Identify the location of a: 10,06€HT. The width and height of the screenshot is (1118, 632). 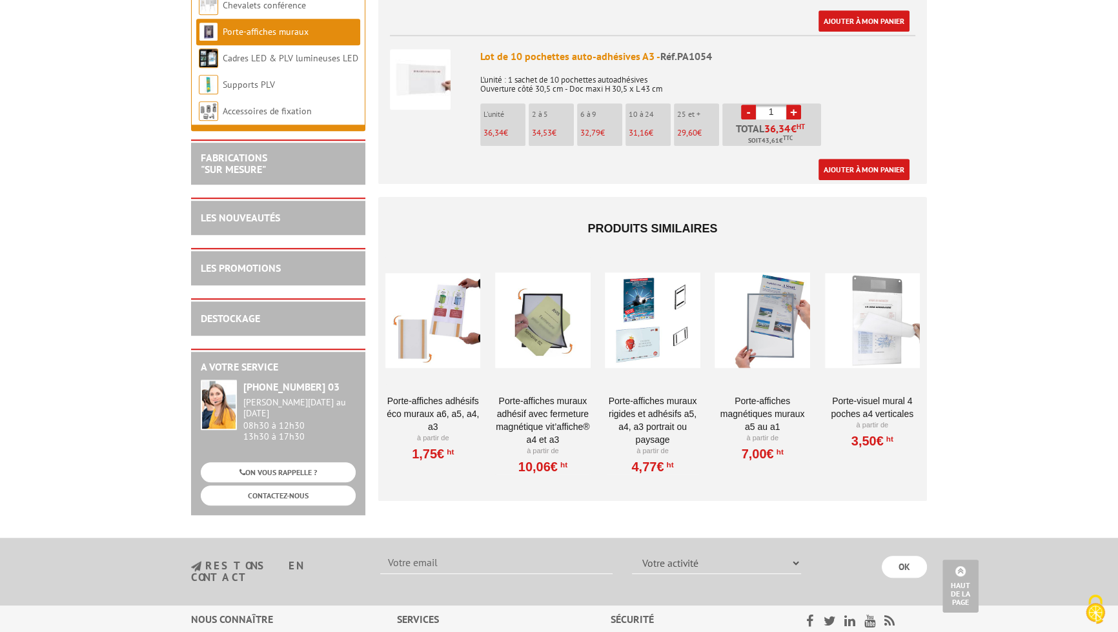
(543, 467).